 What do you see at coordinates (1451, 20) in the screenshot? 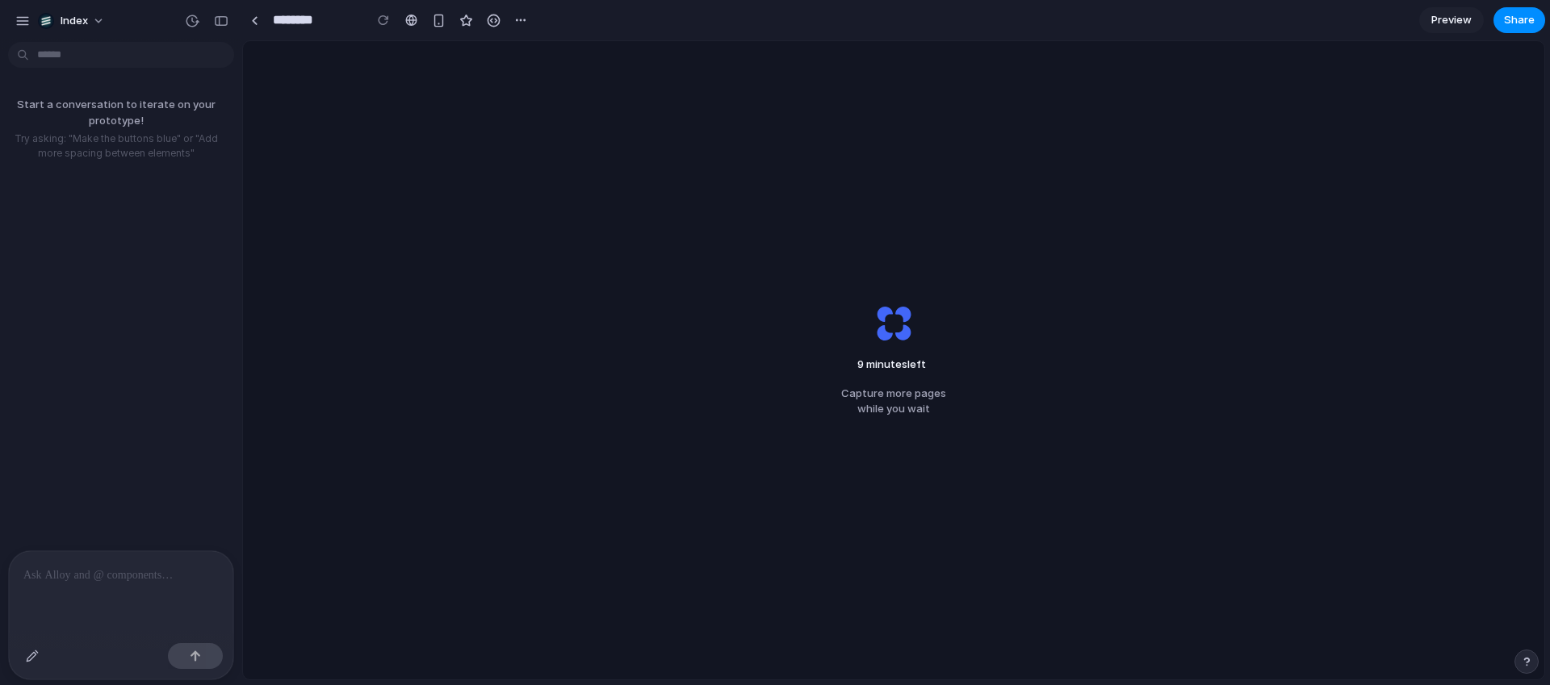
I see `span: Preview` at bounding box center [1451, 20].